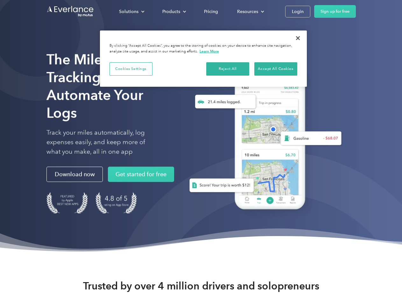 The width and height of the screenshot is (402, 305). I want to click on a: Sign up for free, so click(335, 11).